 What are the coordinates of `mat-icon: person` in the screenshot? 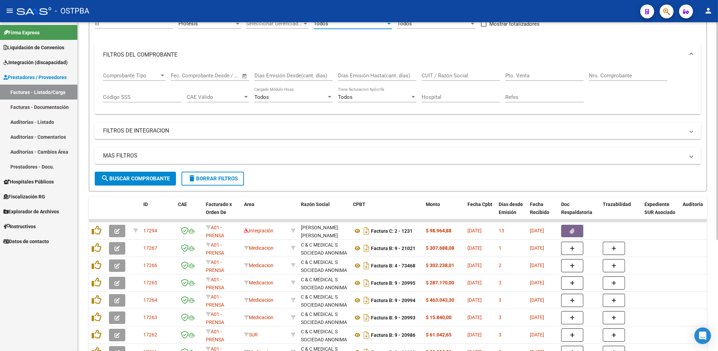 It's located at (708, 11).